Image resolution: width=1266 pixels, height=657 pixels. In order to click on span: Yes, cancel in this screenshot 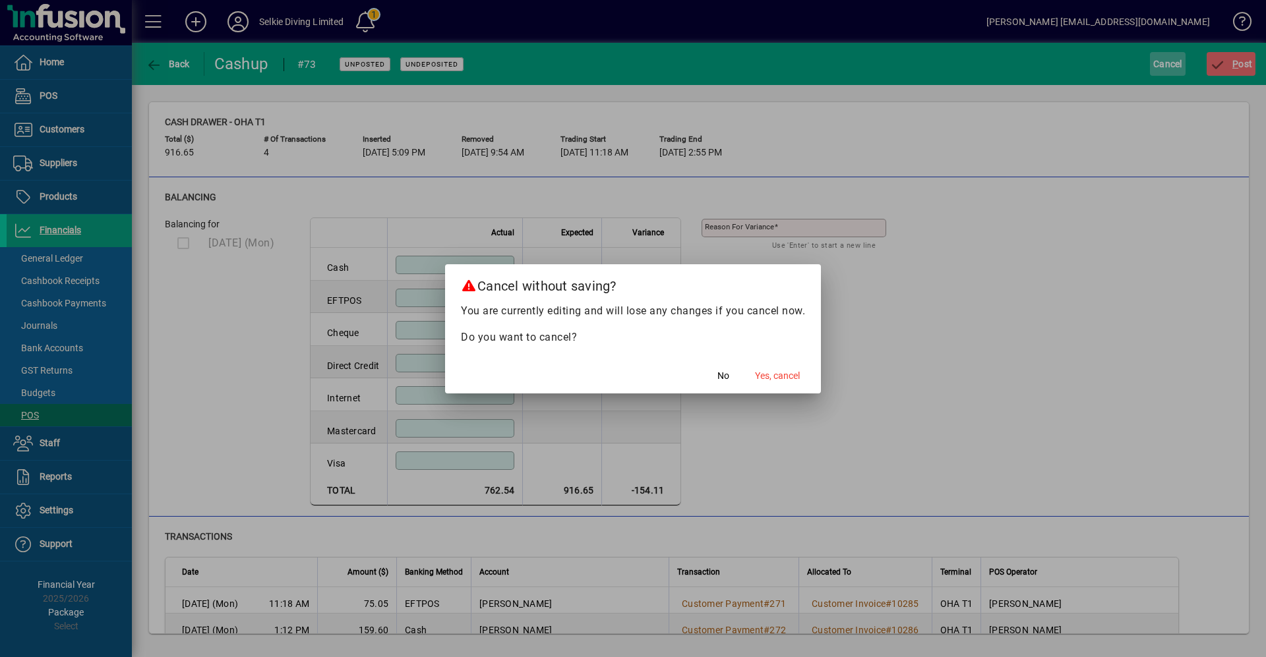, I will do `click(777, 376)`.